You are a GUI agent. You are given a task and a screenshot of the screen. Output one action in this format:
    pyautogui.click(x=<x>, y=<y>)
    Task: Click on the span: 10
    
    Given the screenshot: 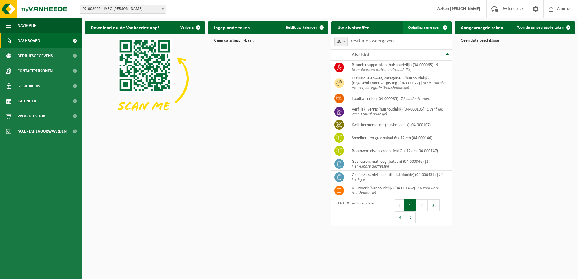 What is the action you would take?
    pyautogui.click(x=341, y=42)
    